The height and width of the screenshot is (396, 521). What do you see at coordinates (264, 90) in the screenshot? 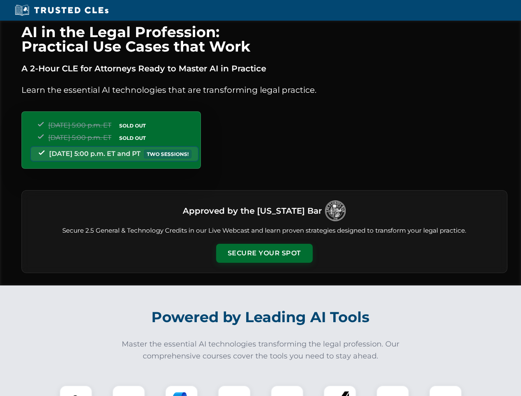
I see `p: Learn the essential AI technologies that are transforming legal practice.` at bounding box center [264, 90].